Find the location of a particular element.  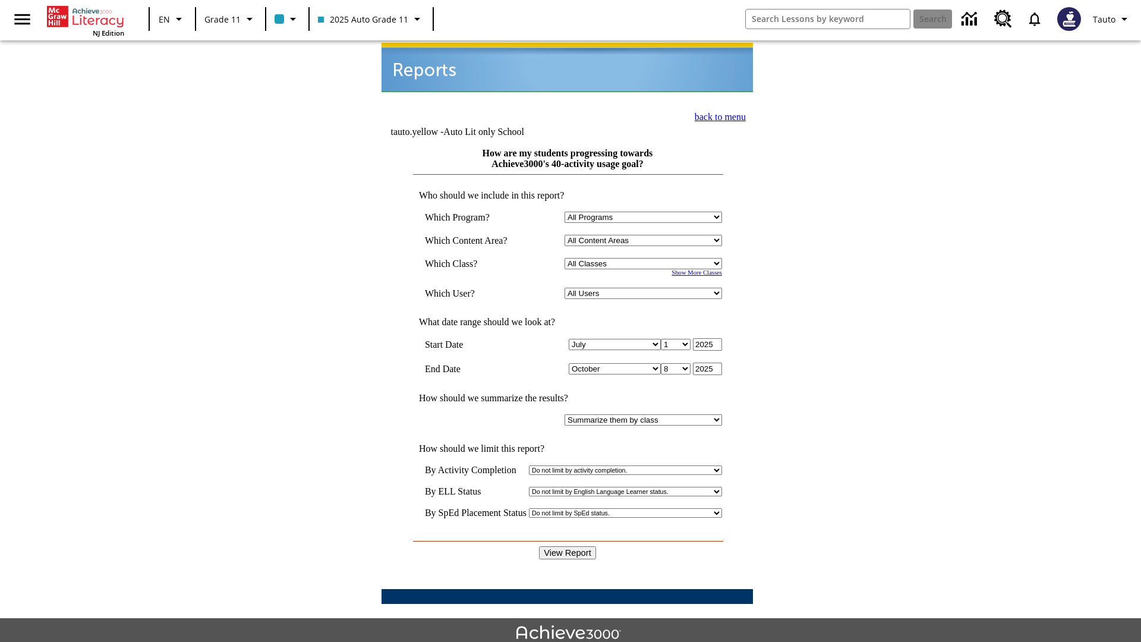

td: tauto.yellow - is located at coordinates (499, 132).